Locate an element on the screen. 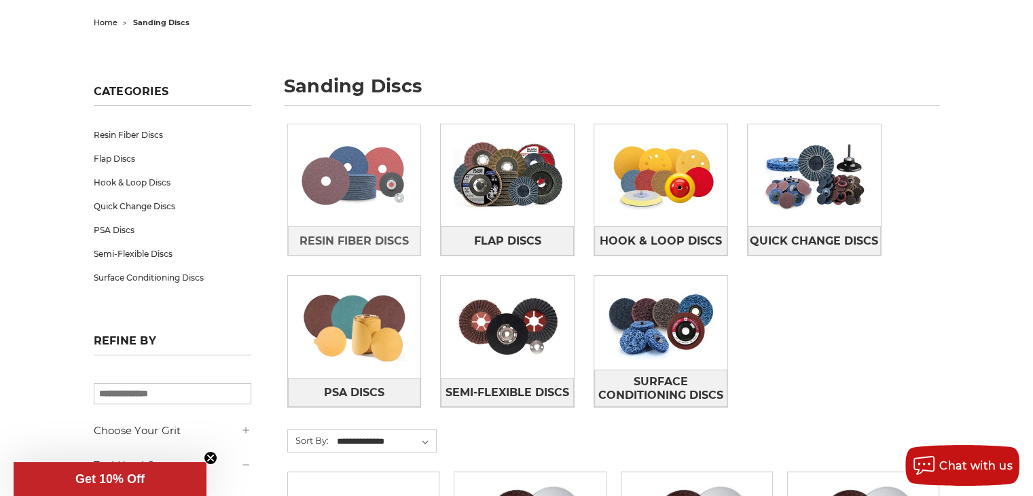 This screenshot has width=1033, height=496. h5: Choose Your Grit is located at coordinates (173, 431).